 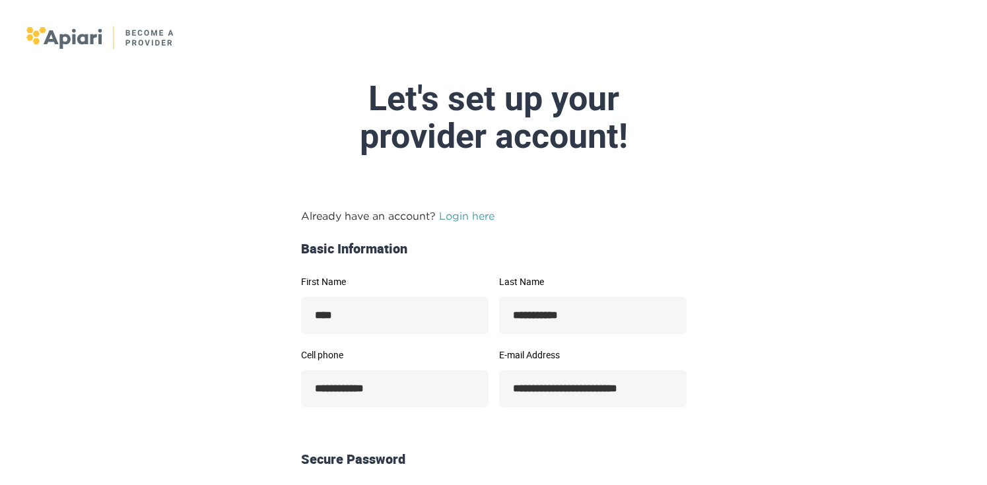 I want to click on label: Last Name, so click(x=593, y=282).